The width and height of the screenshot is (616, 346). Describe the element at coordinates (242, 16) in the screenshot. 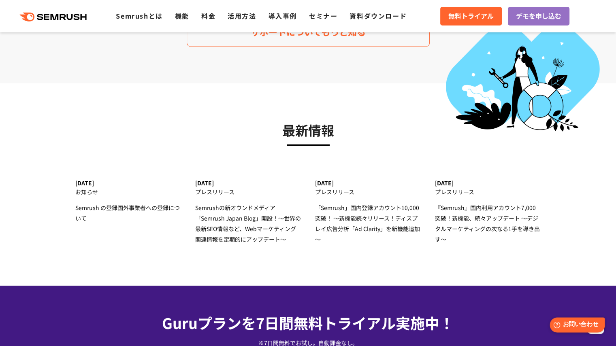

I see `a: 活用方法` at that location.